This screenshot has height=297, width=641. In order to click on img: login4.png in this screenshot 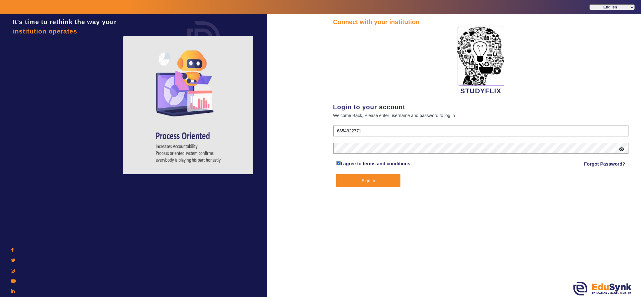, I will do `click(189, 105)`.